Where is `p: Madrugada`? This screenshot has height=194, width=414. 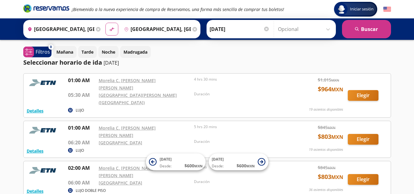
p: Madrugada is located at coordinates (135, 52).